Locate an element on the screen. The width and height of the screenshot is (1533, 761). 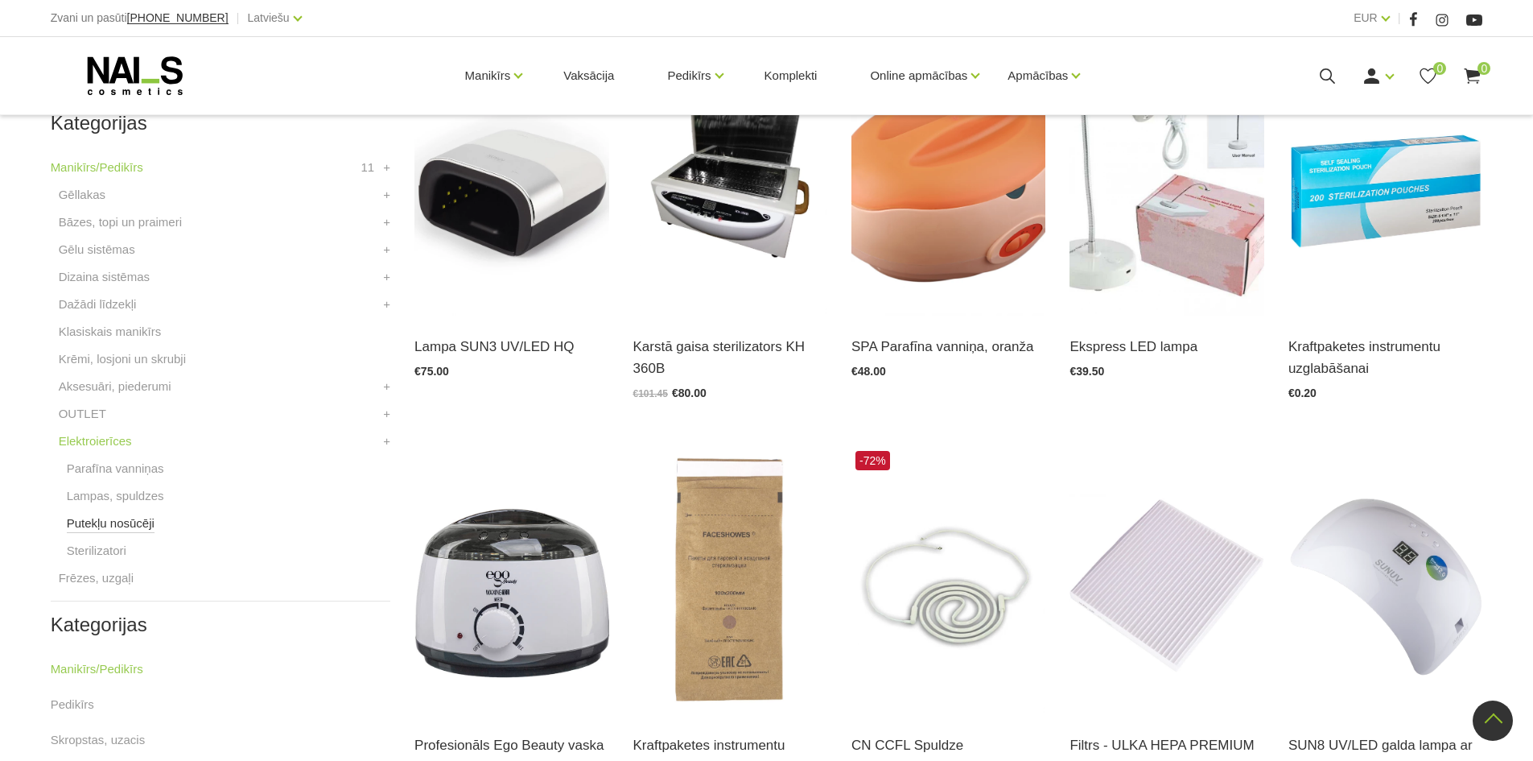
a: Krēmi, losjoni un skrubji is located at coordinates (122, 359).